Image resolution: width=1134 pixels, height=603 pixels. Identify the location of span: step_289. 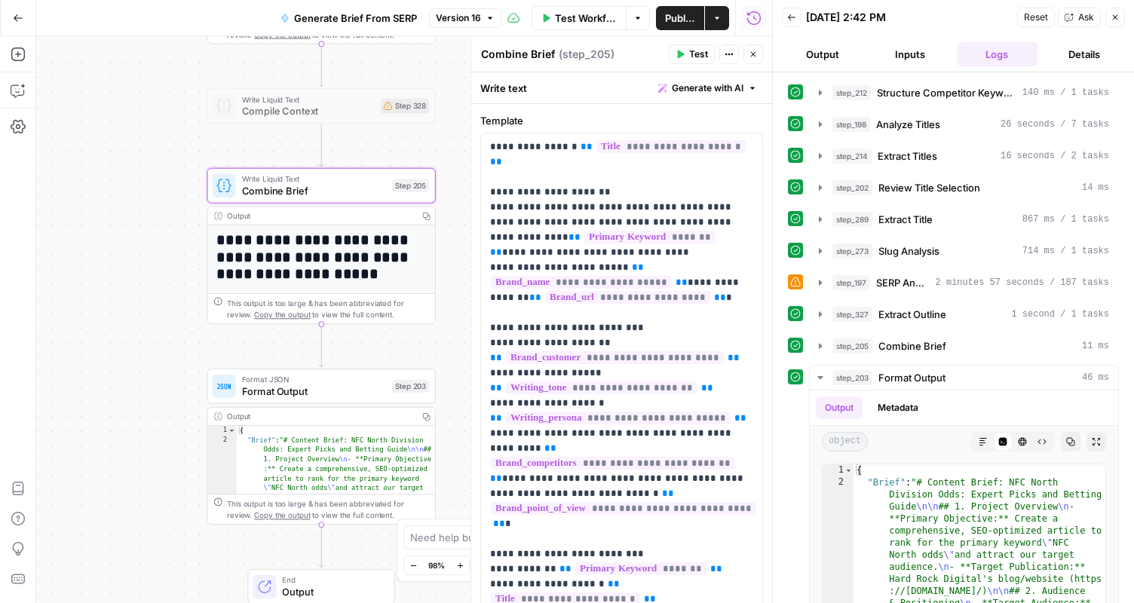
(852, 219).